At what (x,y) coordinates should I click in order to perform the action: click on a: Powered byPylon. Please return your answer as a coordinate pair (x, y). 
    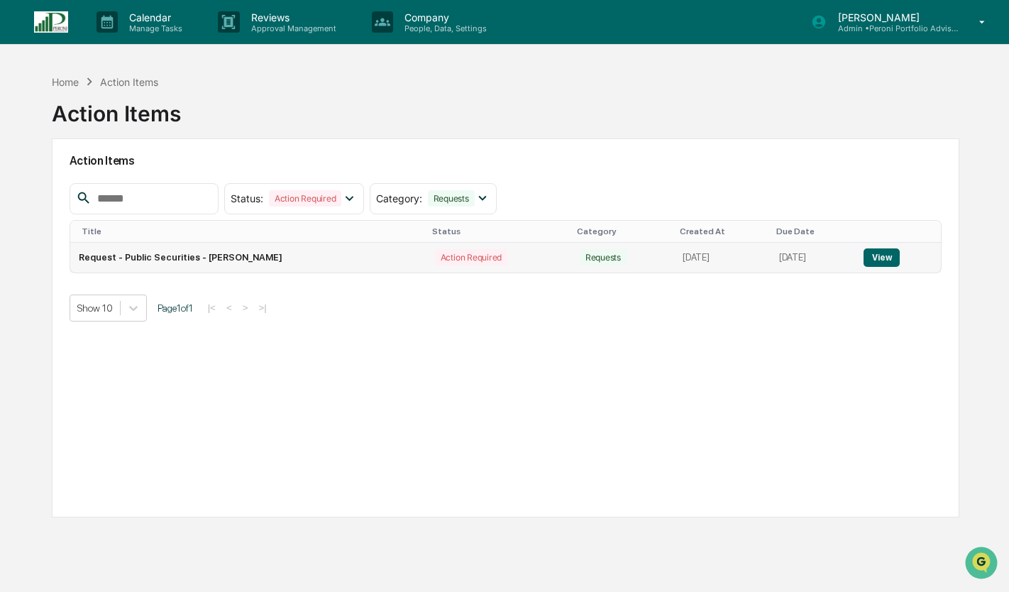
    Looking at the image, I should click on (136, 357).